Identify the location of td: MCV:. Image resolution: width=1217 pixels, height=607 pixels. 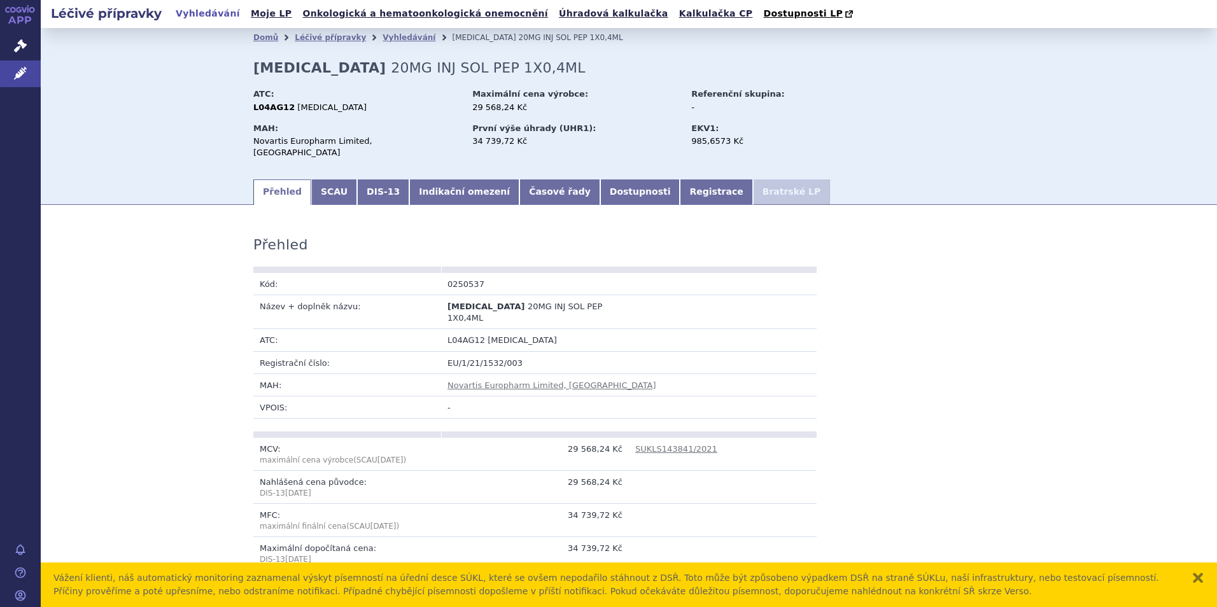
(347, 454).